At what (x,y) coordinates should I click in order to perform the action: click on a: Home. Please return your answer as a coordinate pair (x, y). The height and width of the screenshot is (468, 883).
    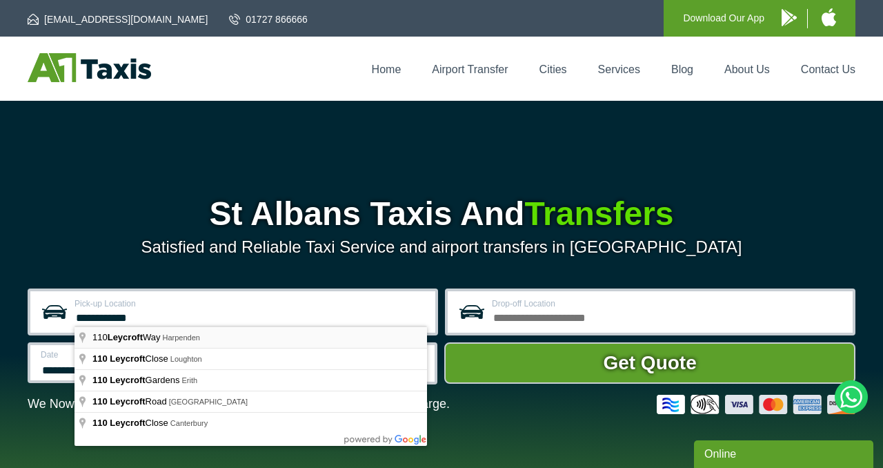
    Looking at the image, I should click on (386, 69).